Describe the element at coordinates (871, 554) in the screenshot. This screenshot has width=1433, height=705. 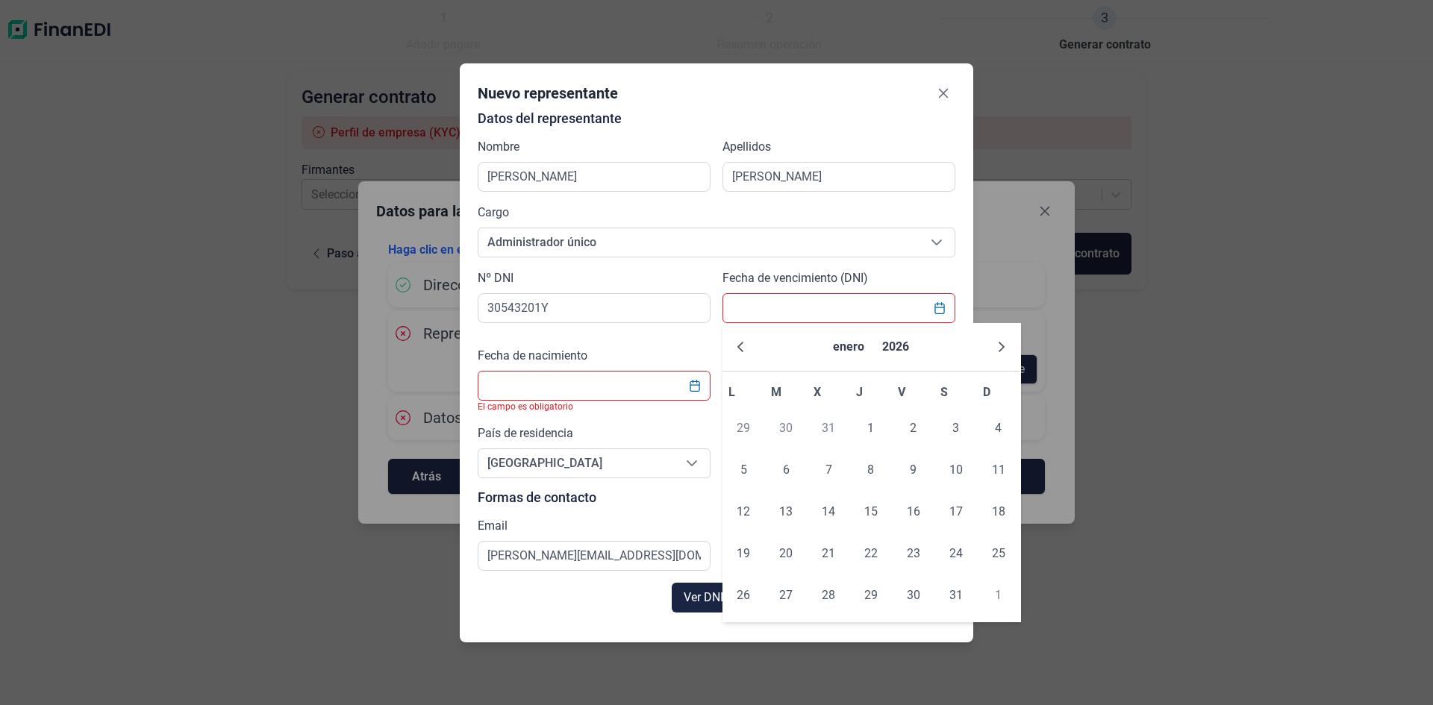
I see `td: 22/01/2026` at that location.